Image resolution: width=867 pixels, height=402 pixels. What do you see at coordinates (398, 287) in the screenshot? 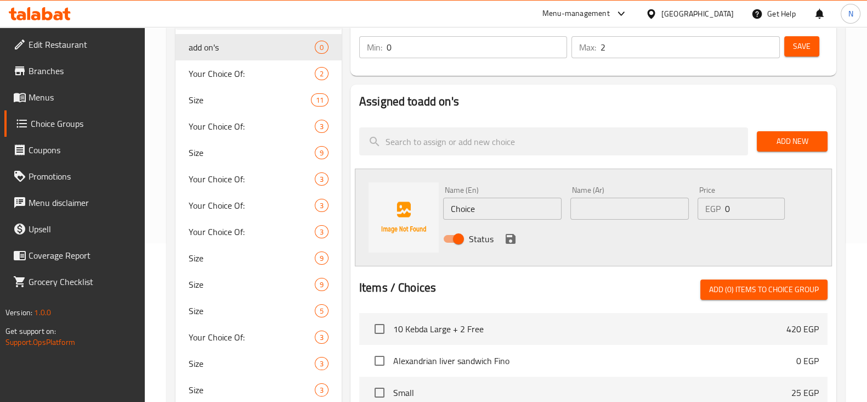
I see `h2: Items / Choices` at bounding box center [398, 287].